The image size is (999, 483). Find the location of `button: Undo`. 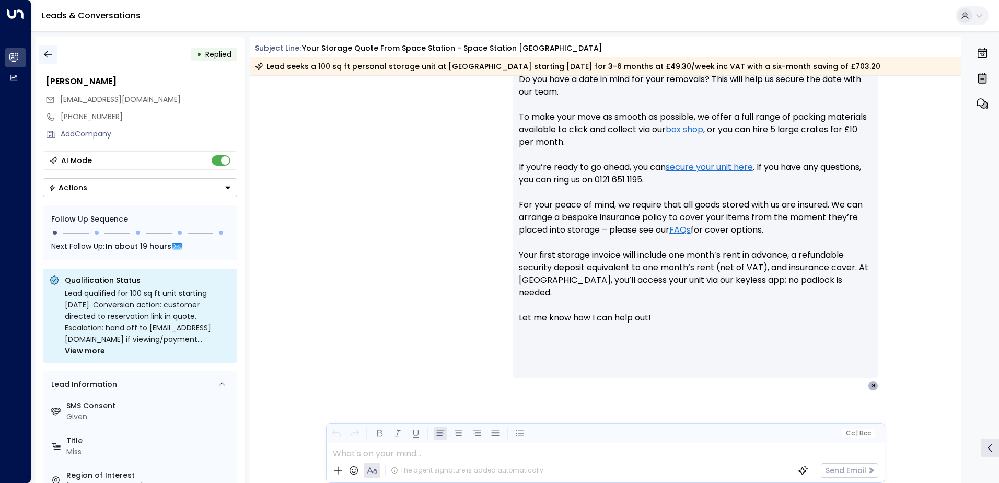

button: Undo is located at coordinates (336, 433).